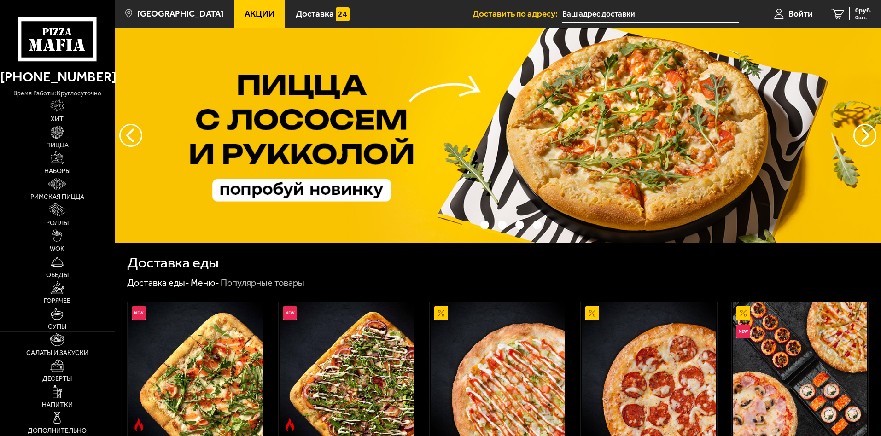 The width and height of the screenshot is (881, 436). What do you see at coordinates (57, 145) in the screenshot?
I see `span: Пицца` at bounding box center [57, 145].